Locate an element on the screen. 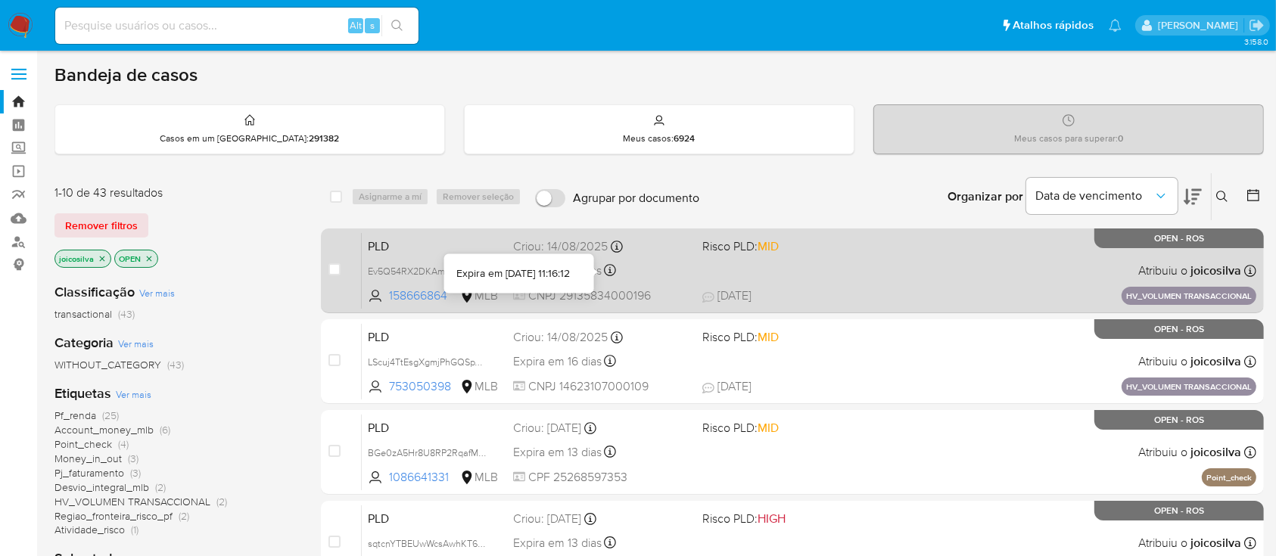  a: Notificações is located at coordinates (1114, 25).